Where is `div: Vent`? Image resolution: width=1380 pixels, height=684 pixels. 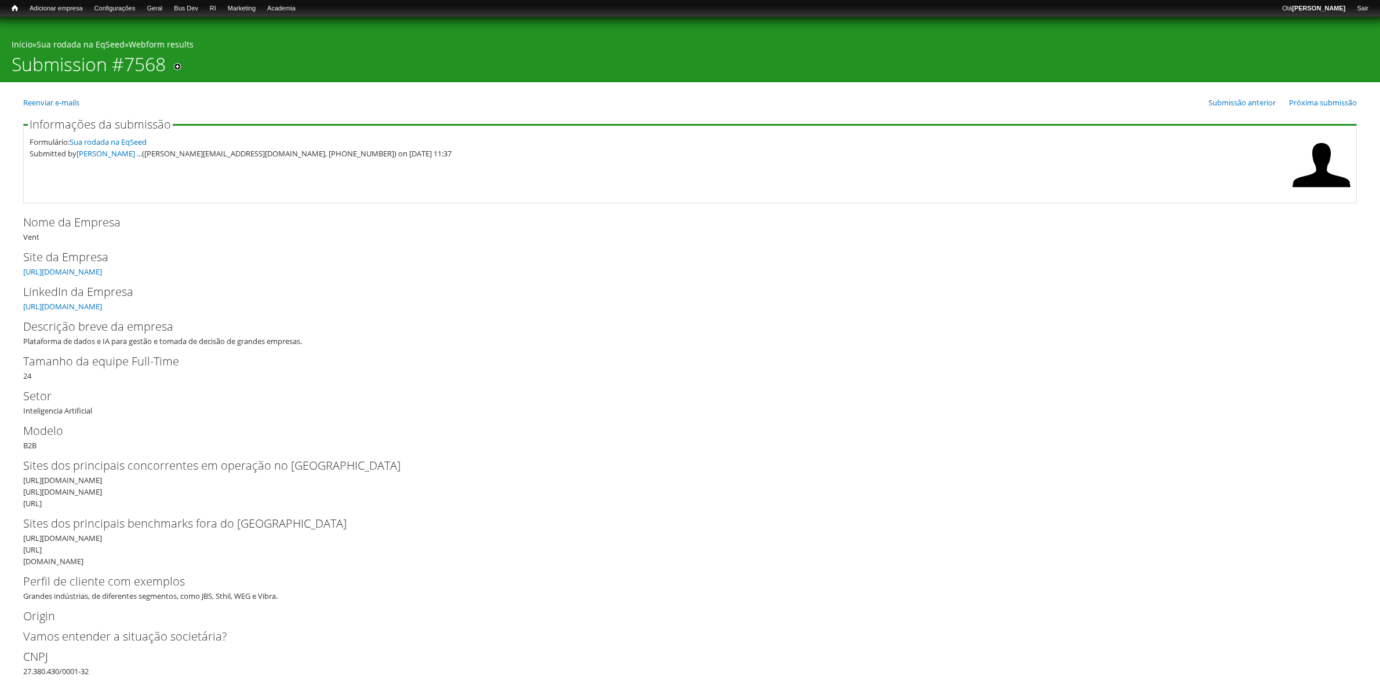
div: Vent is located at coordinates (689, 228).